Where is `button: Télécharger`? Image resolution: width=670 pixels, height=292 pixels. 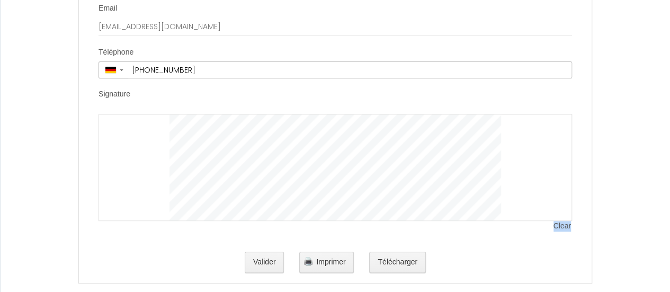 button: Télécharger is located at coordinates (397, 262).